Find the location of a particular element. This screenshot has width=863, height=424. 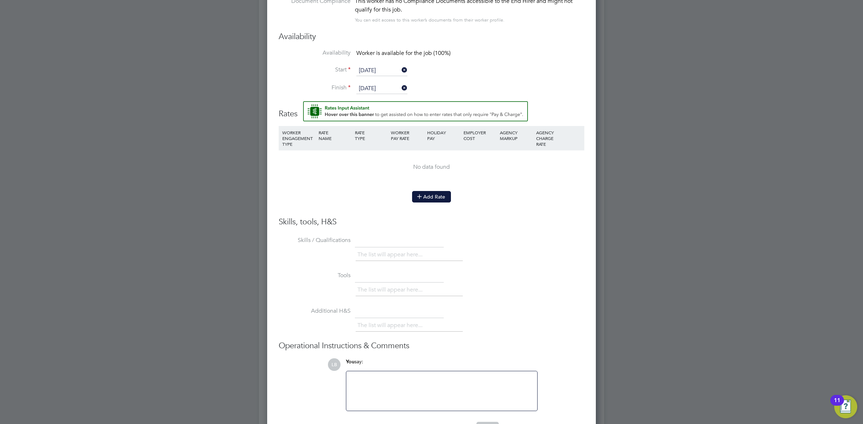

button: Add Rate is located at coordinates (431, 197).